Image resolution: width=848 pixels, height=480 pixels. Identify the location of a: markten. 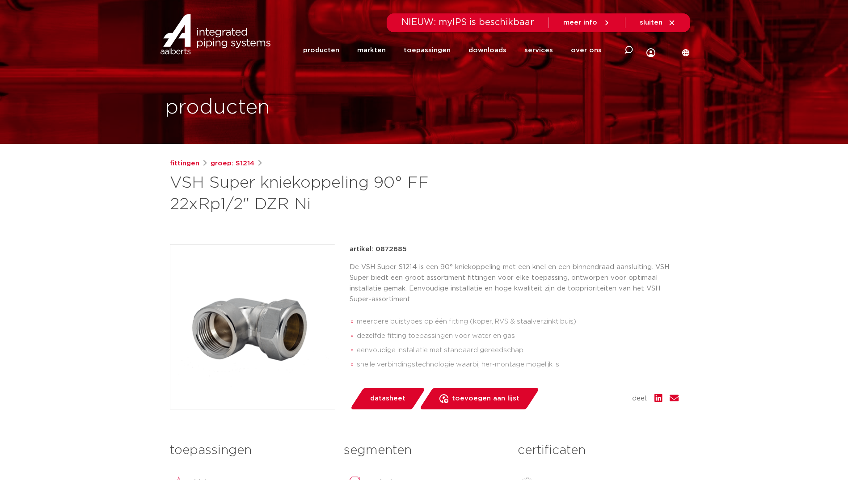
(371, 50).